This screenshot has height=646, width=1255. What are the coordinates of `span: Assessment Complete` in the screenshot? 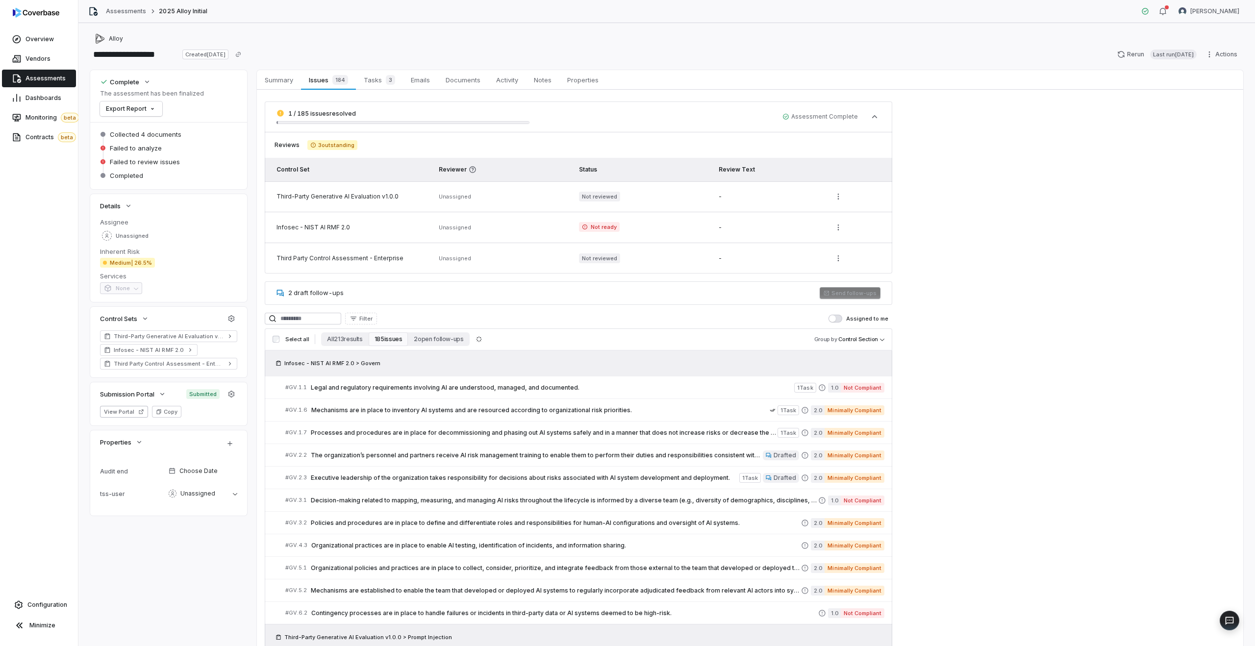 It's located at (820, 117).